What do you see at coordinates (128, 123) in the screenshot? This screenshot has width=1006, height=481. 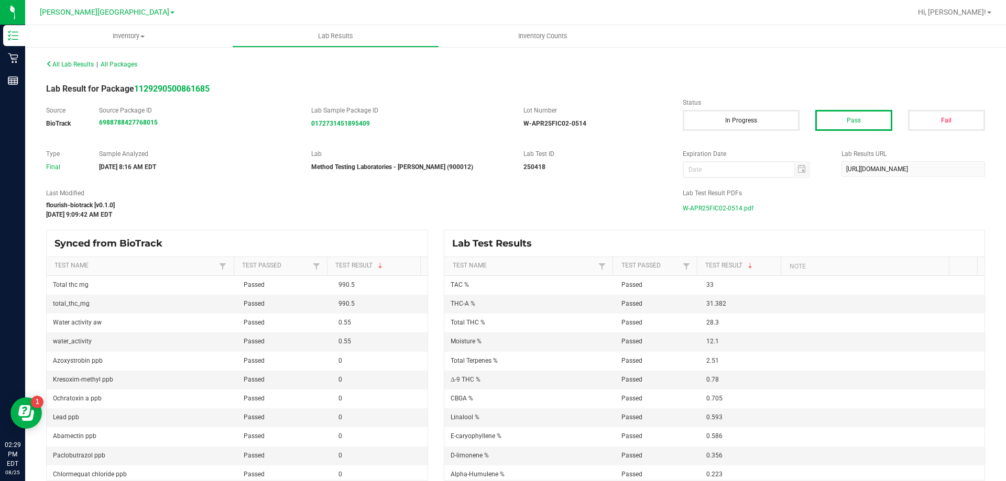 I see `strong: 6988788427768015` at bounding box center [128, 123].